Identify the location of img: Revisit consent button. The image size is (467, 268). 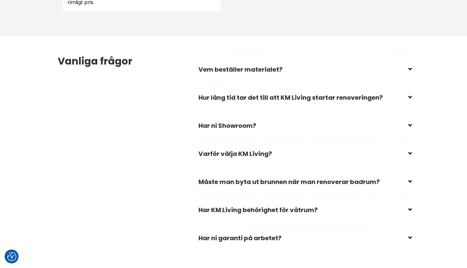
(12, 257).